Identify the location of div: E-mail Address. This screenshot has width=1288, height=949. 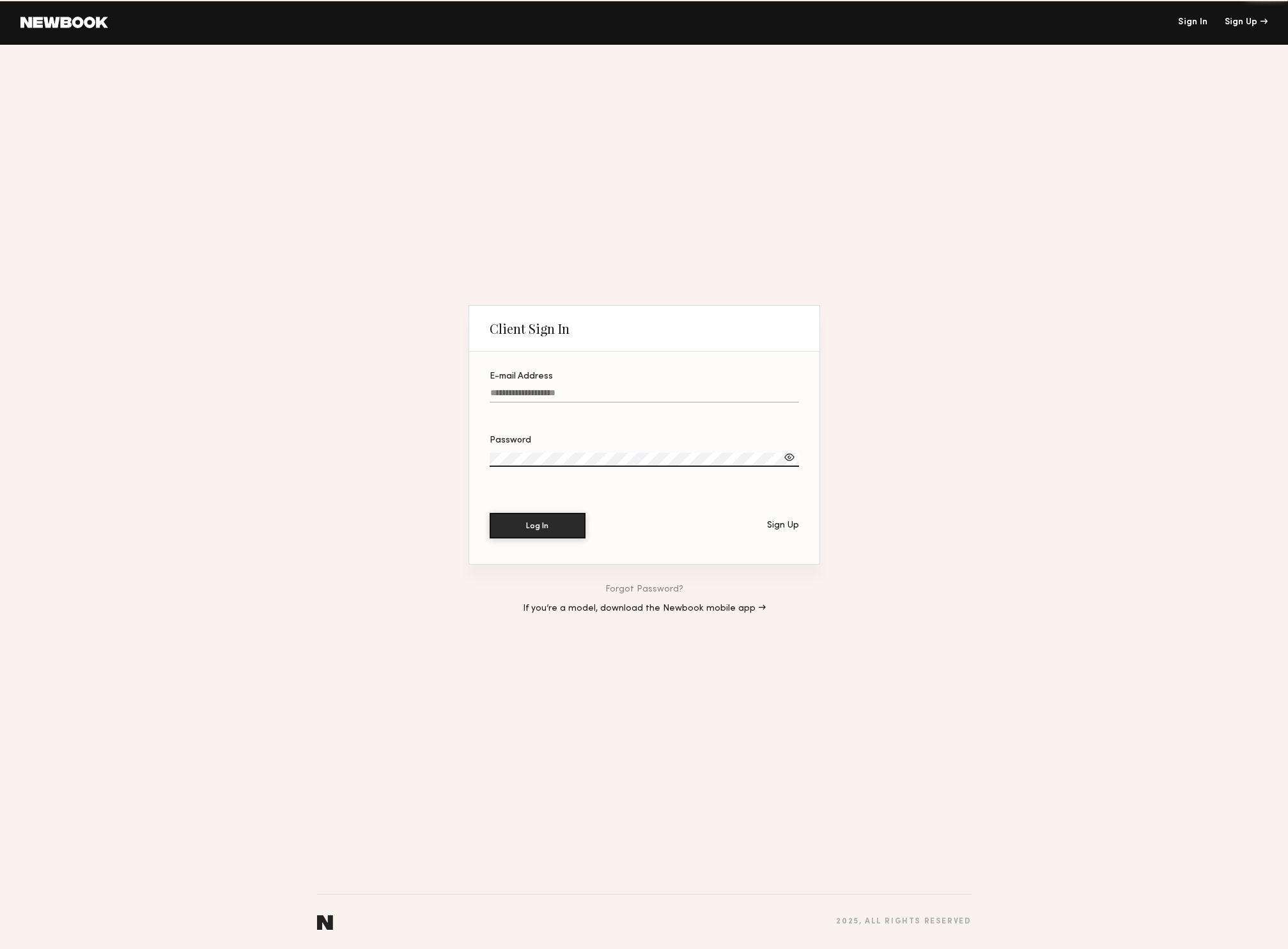
(644, 376).